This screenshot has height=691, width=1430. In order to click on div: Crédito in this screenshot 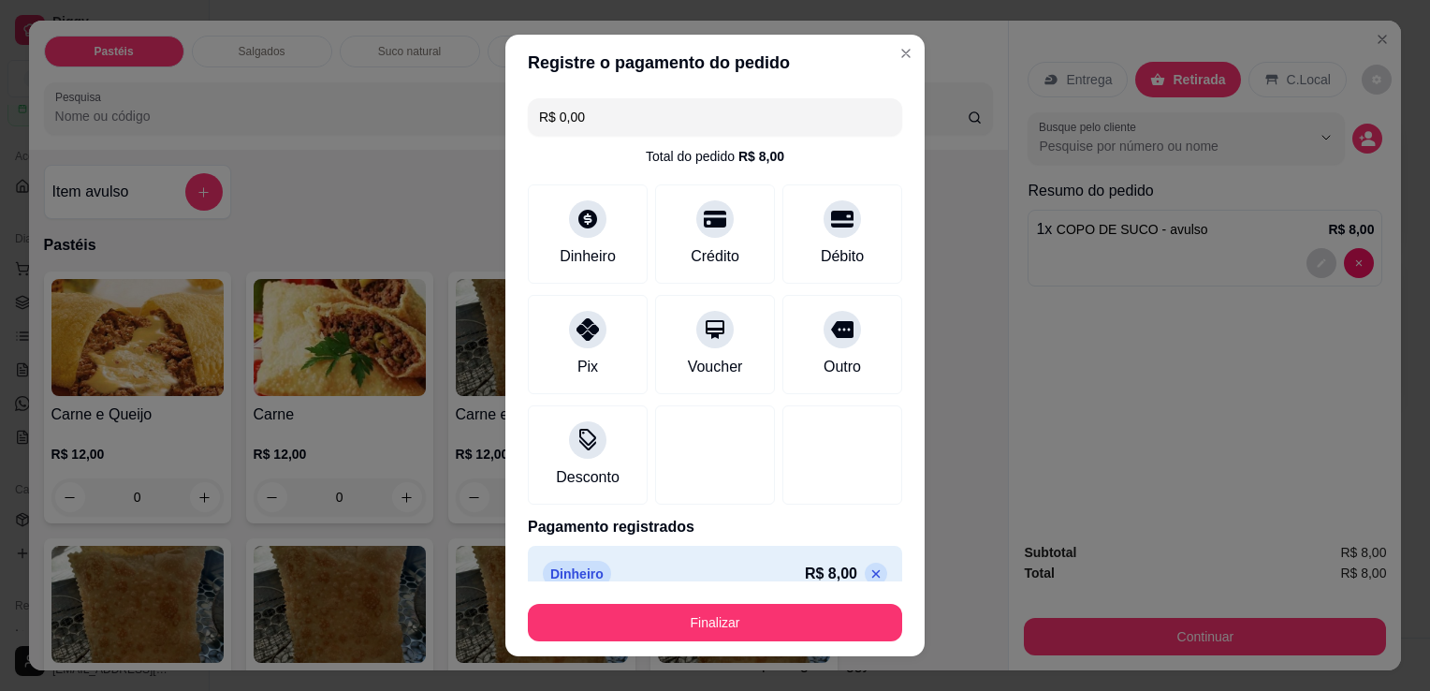, I will do `click(715, 256)`.